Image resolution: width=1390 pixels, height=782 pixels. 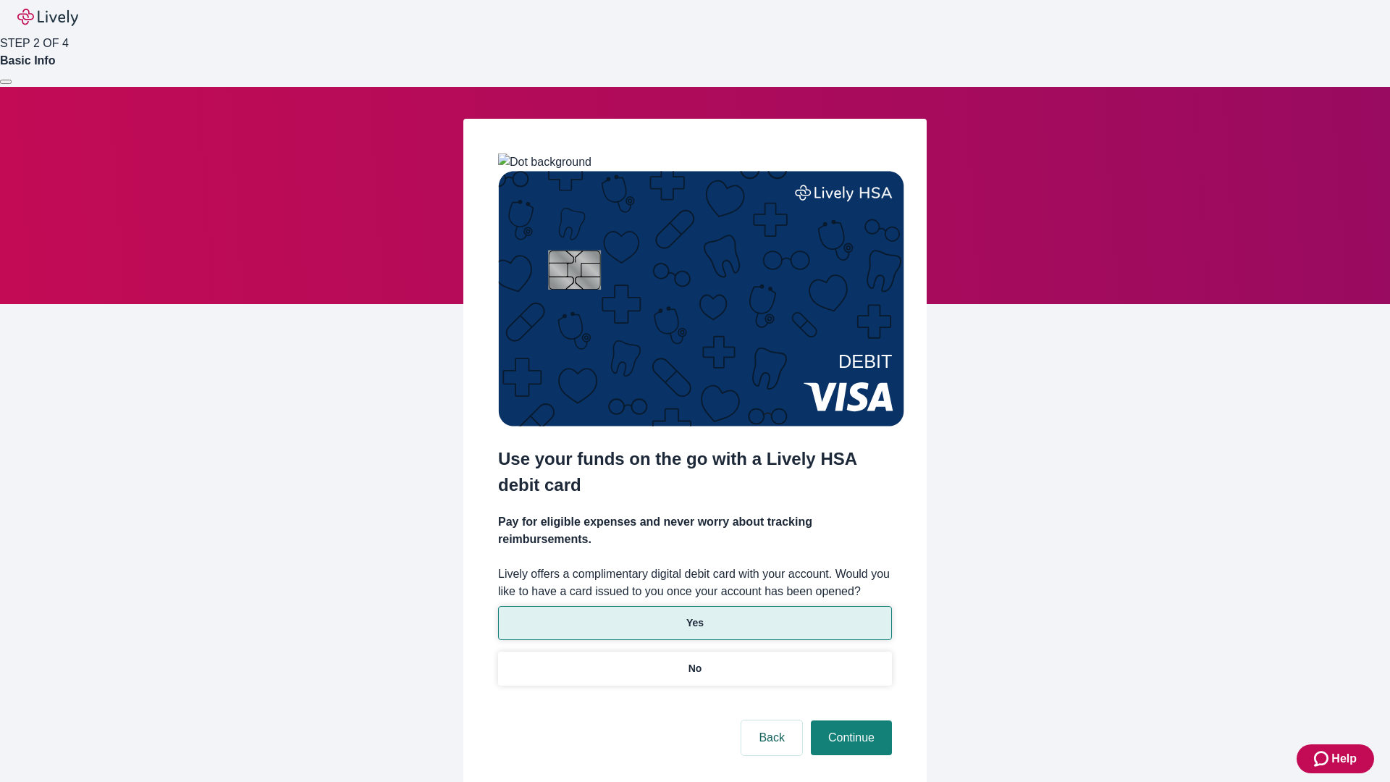 I want to click on span: Help, so click(x=1343, y=759).